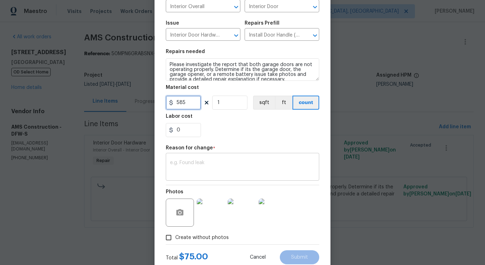 The height and width of the screenshot is (265, 485). Describe the element at coordinates (193, 257) in the screenshot. I see `span: $ 75.00` at that location.